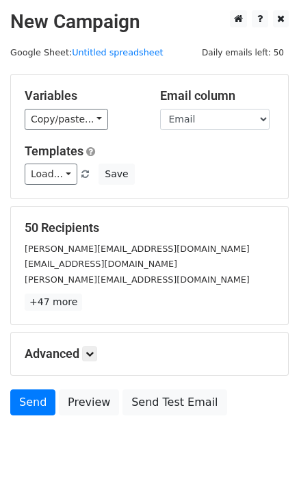  I want to click on a: +47 more, so click(53, 302).